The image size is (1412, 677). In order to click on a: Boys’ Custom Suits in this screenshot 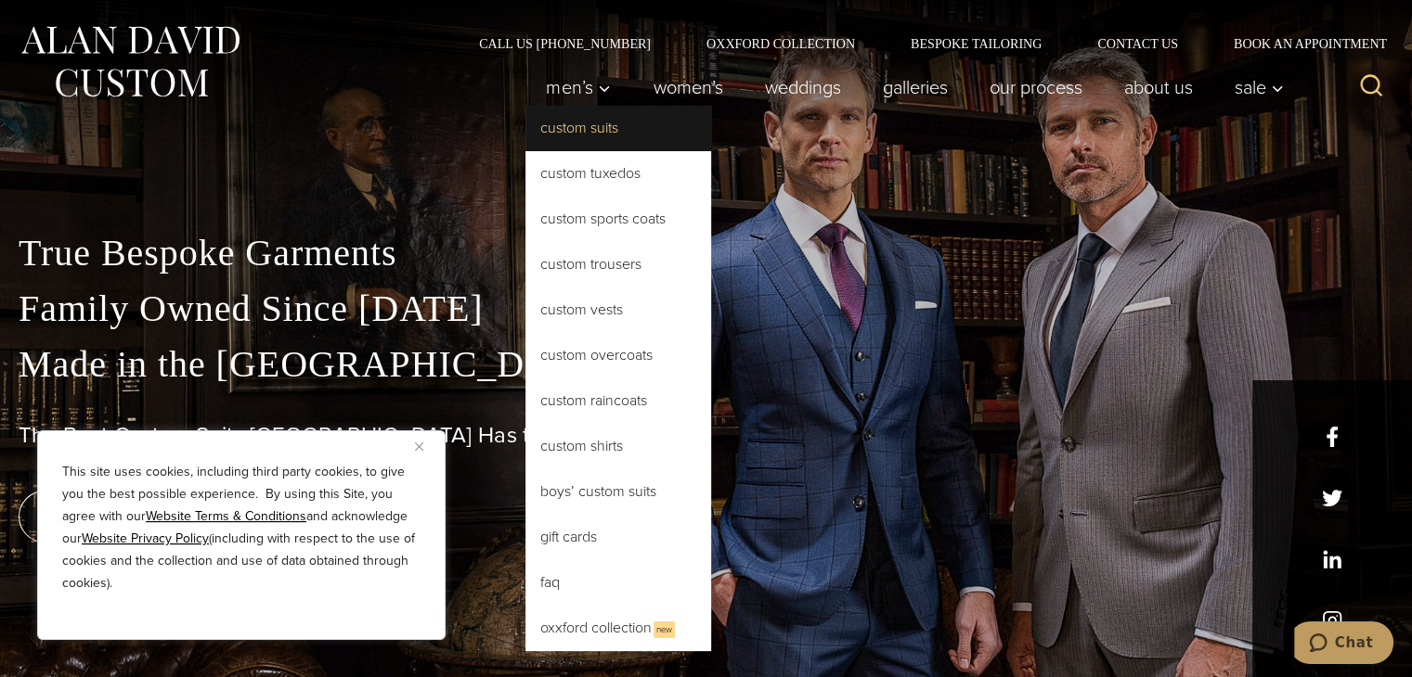, I will do `click(618, 492)`.